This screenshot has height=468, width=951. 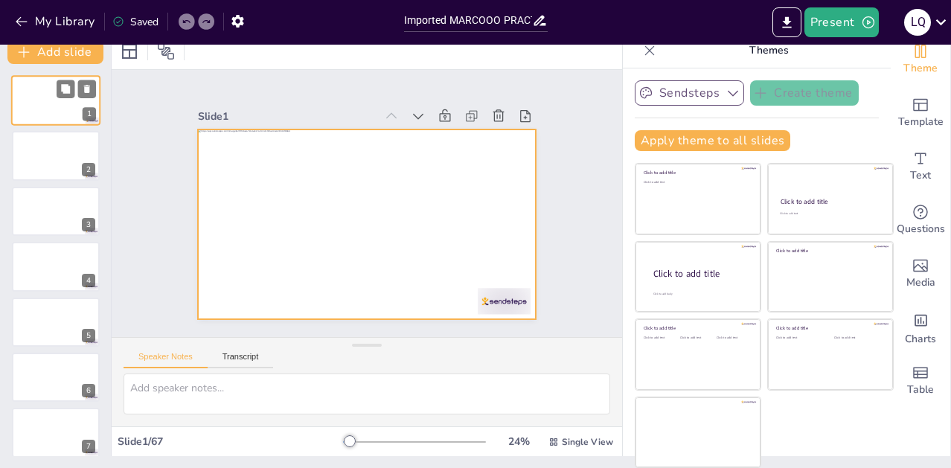 What do you see at coordinates (921, 339) in the screenshot?
I see `span: Charts` at bounding box center [921, 339].